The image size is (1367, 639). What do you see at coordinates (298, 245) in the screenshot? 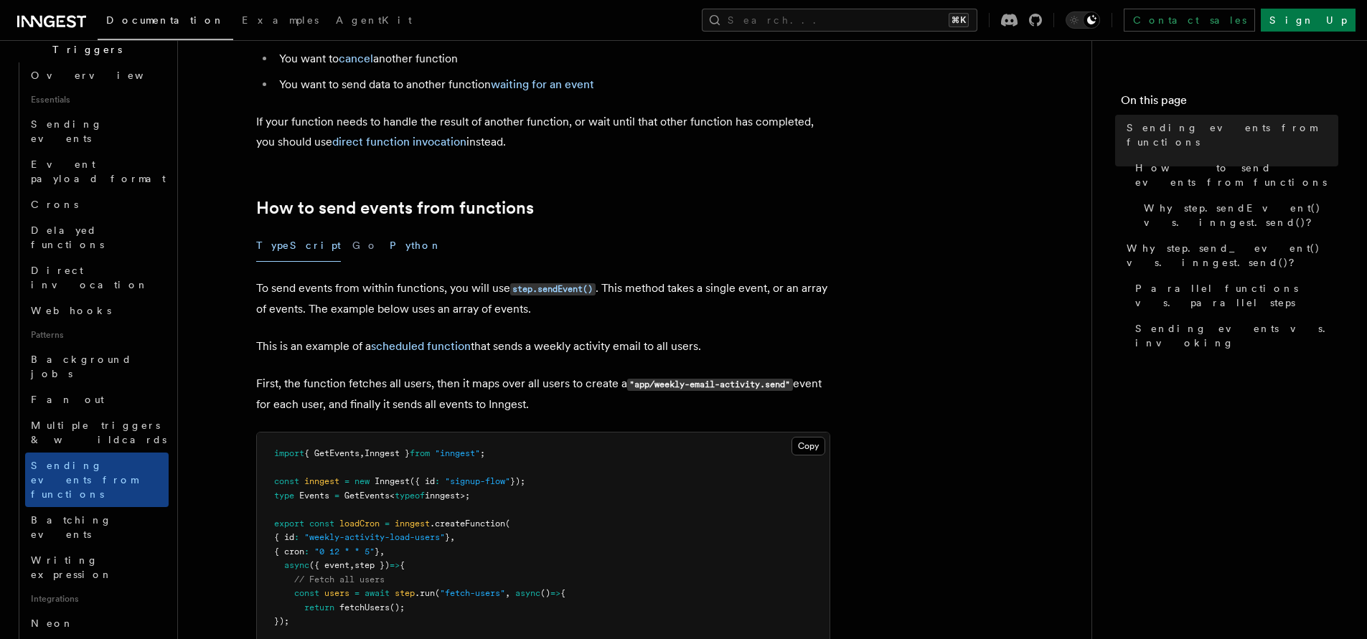
I see `button: TypeScript` at bounding box center [298, 245].